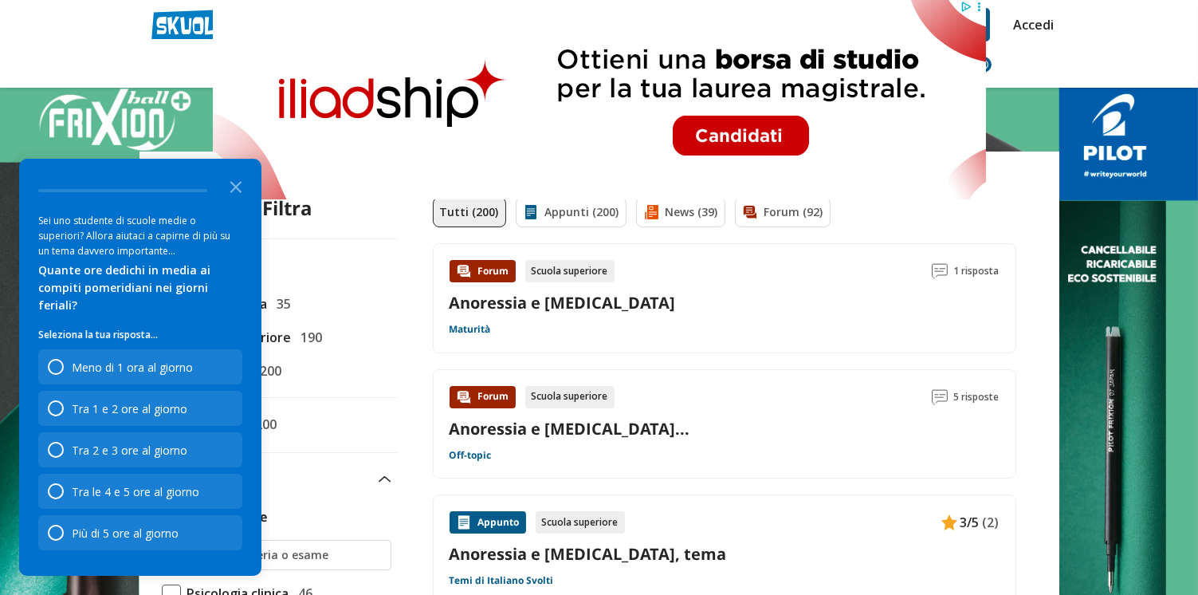 The width and height of the screenshot is (1198, 595). What do you see at coordinates (977, 271) in the screenshot?
I see `span: 1 risposta` at bounding box center [977, 271].